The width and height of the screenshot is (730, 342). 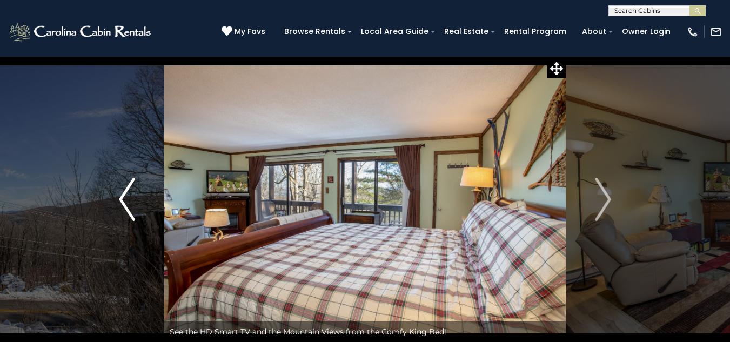 I want to click on a: Rental Program, so click(x=535, y=31).